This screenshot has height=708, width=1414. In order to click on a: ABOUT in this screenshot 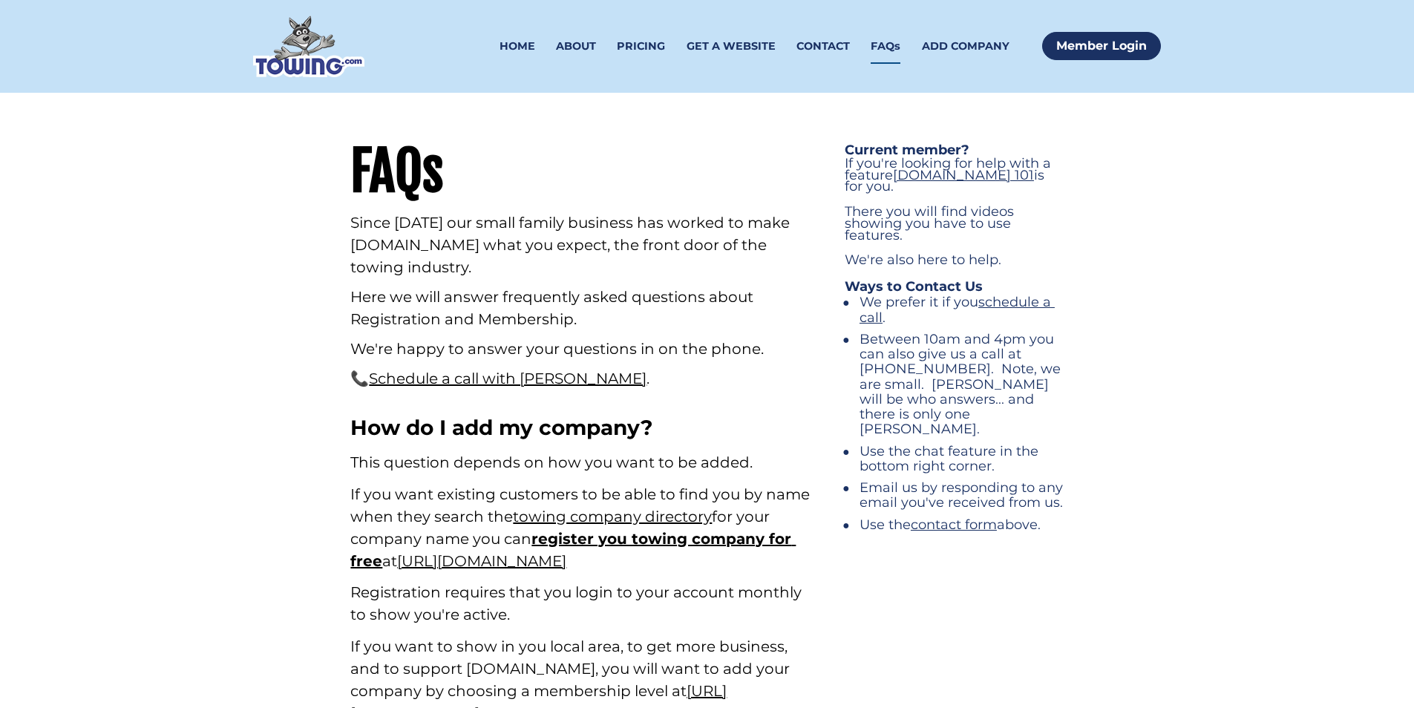, I will do `click(576, 46)`.